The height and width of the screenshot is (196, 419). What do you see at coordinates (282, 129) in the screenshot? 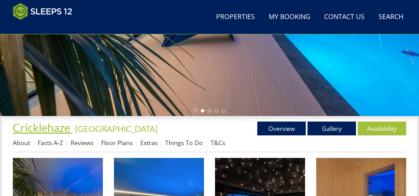
I see `a: Overview` at bounding box center [282, 129].